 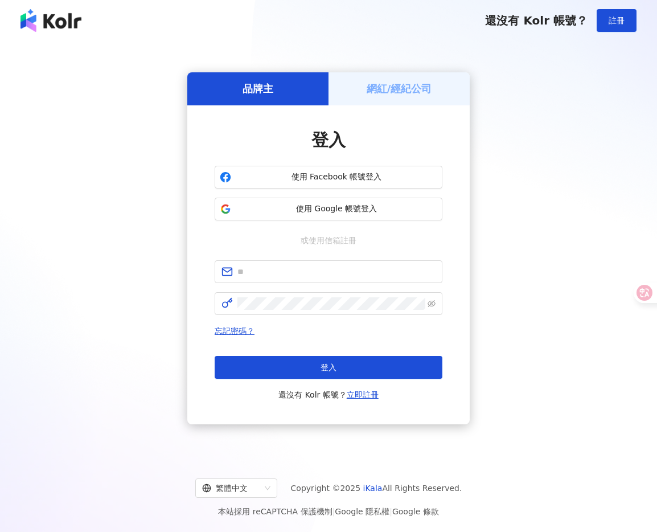 What do you see at coordinates (235, 331) in the screenshot?
I see `a: 忘記密碼？` at bounding box center [235, 331].